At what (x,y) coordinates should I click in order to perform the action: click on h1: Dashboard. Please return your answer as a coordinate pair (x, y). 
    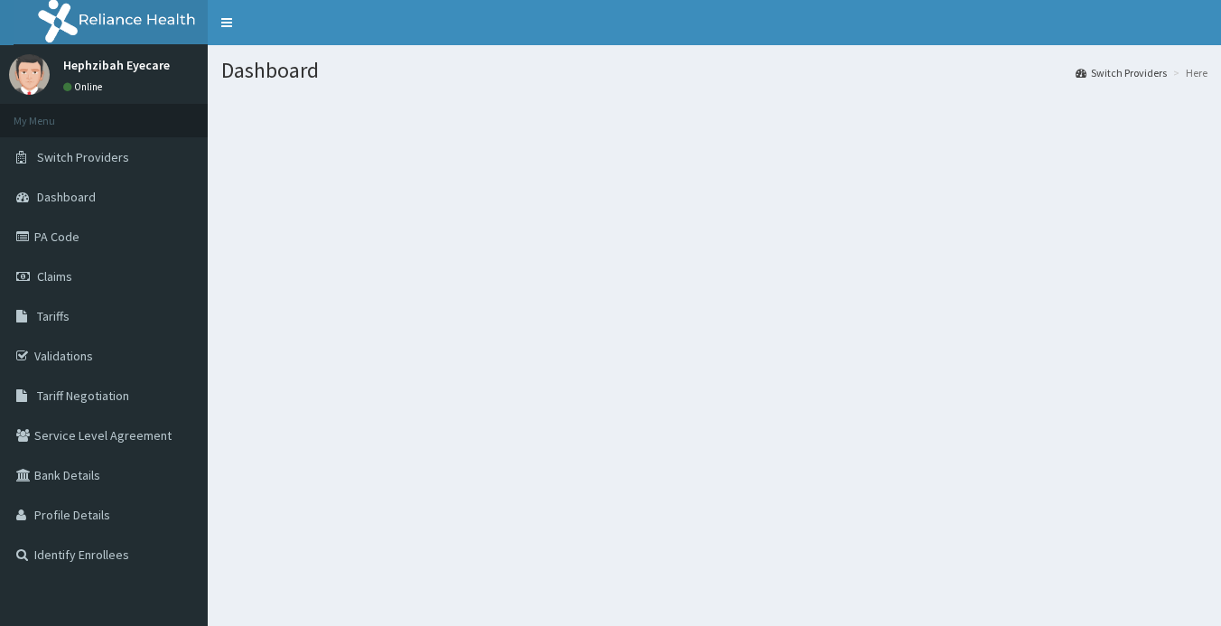
    Looking at the image, I should click on (714, 70).